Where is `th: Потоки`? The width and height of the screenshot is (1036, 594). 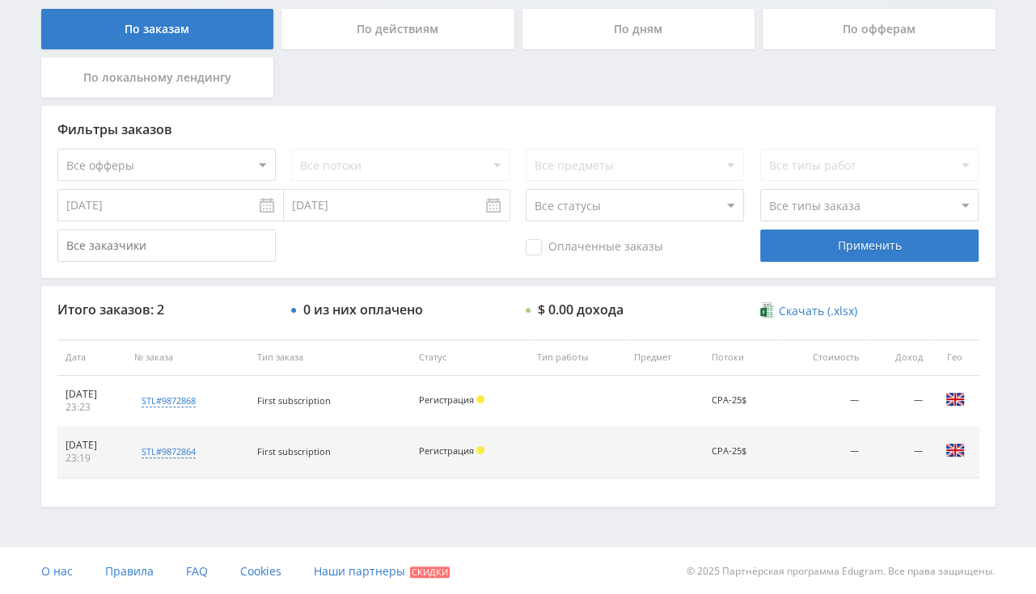
th: Потоки is located at coordinates (740, 357).